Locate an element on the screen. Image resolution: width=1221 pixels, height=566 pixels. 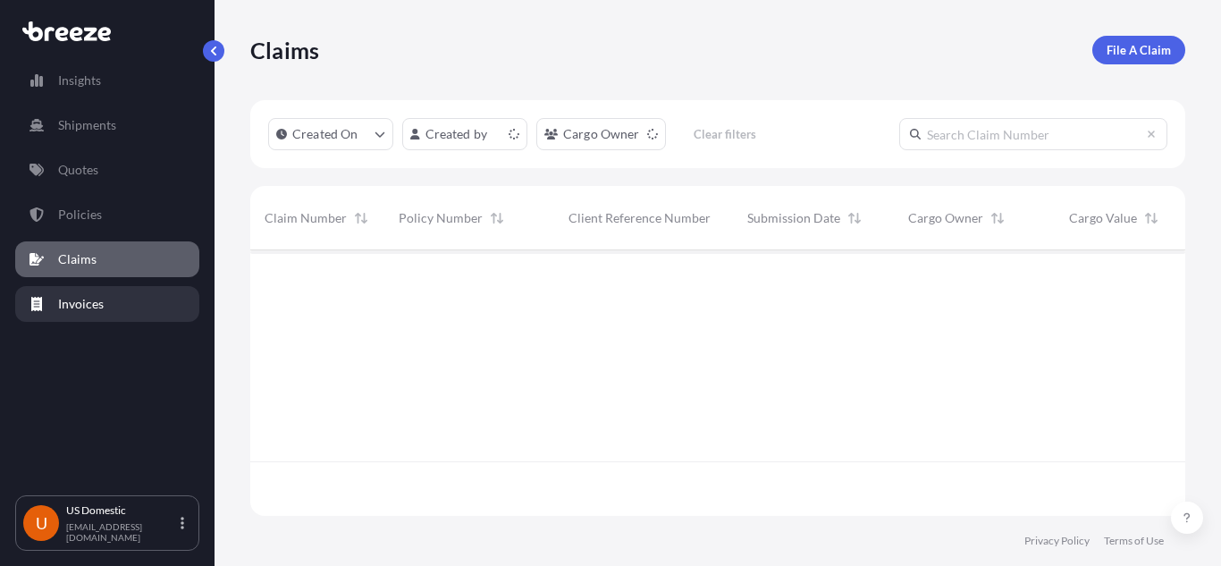
span: Submission Date is located at coordinates (793, 218).